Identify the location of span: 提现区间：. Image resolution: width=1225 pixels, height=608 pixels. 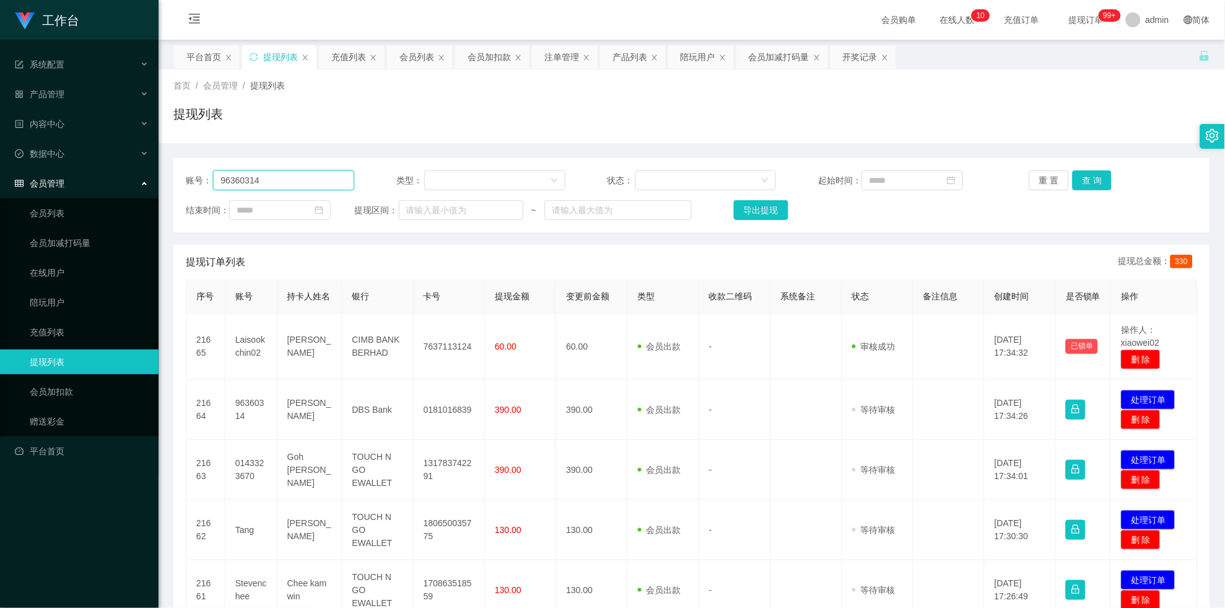
(376, 210).